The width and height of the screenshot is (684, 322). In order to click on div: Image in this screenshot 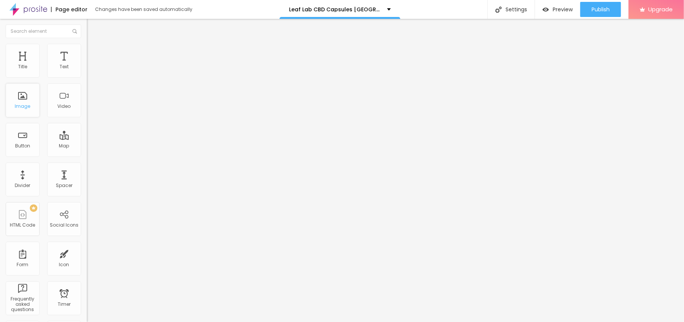, I will do `click(23, 106)`.